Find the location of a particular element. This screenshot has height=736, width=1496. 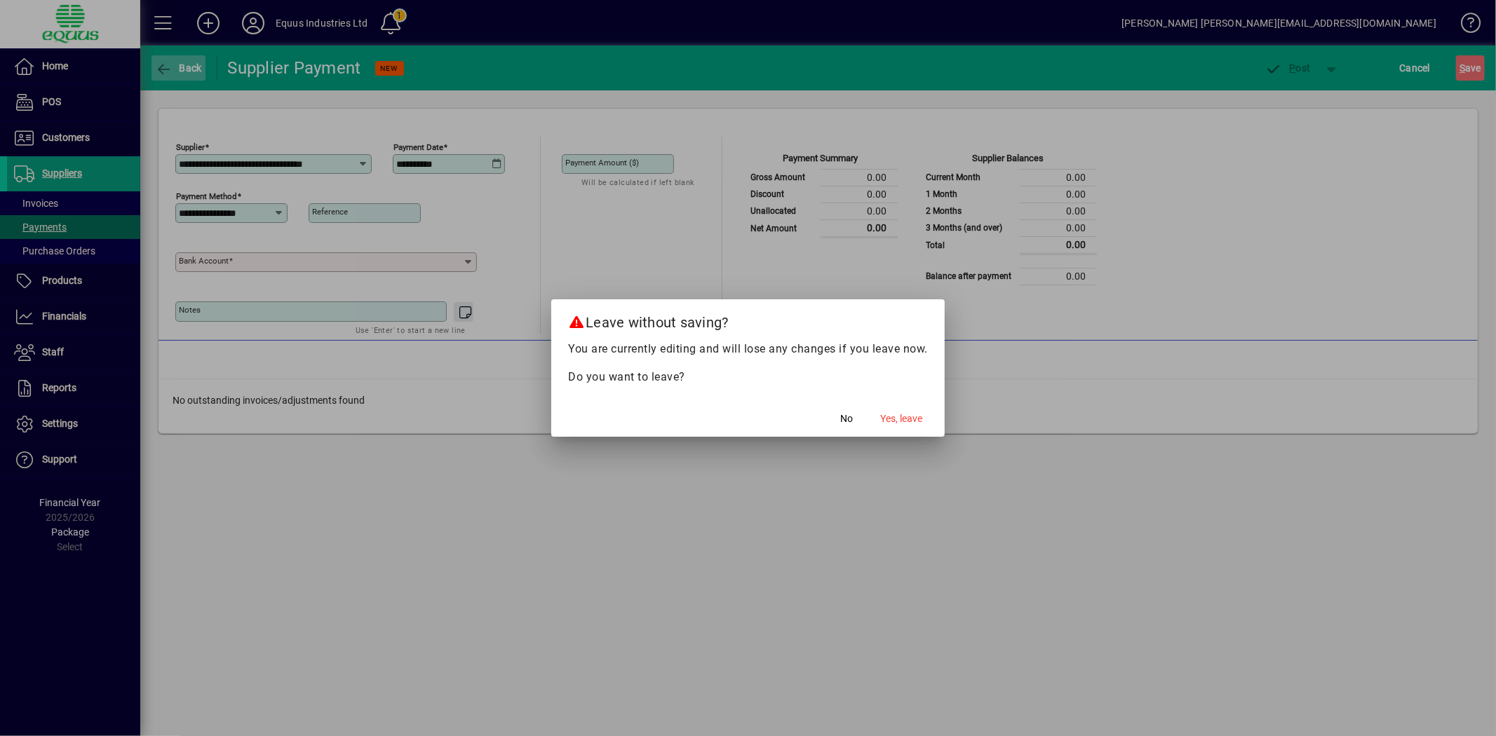

p: Do you want to leave? is located at coordinates (748, 377).